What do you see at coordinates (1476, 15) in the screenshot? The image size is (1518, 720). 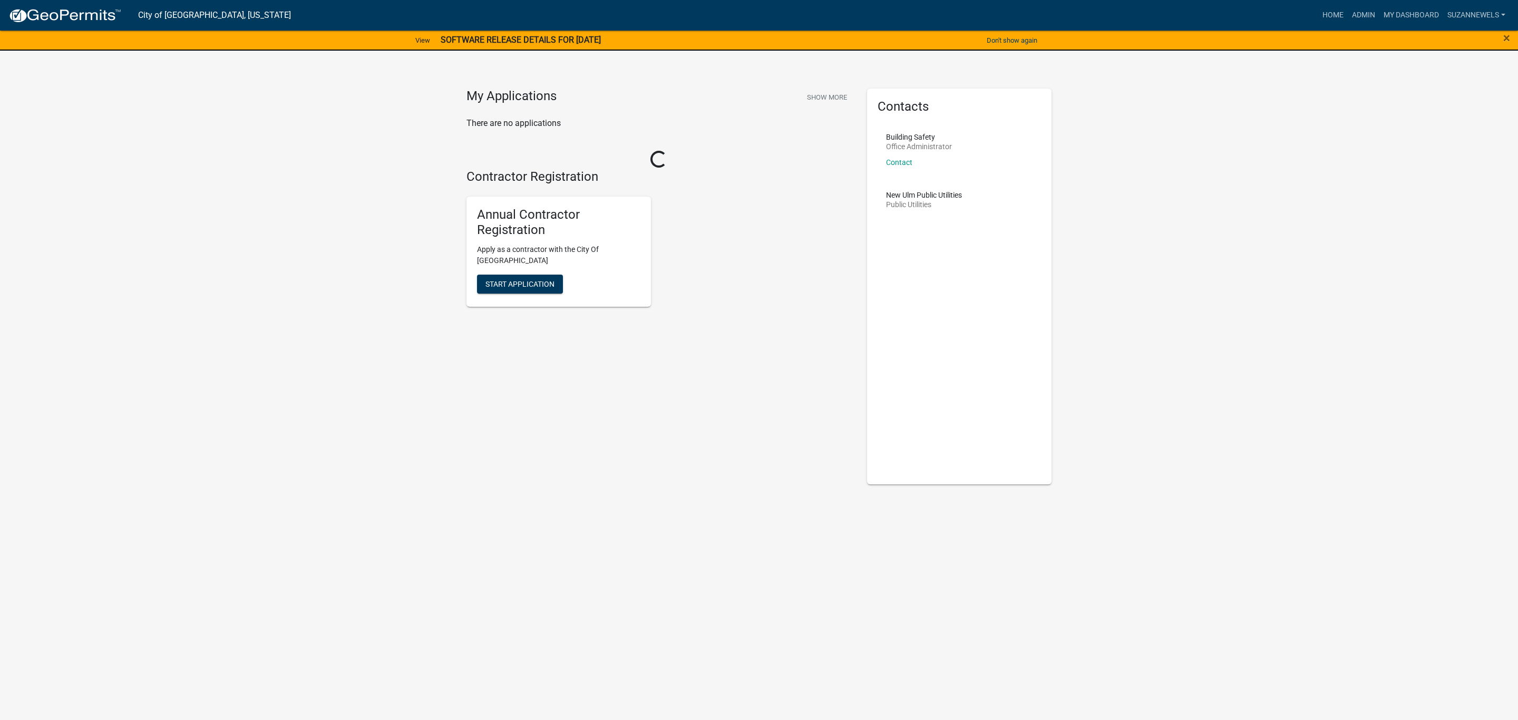 I see `a: SuzanneWels` at bounding box center [1476, 15].